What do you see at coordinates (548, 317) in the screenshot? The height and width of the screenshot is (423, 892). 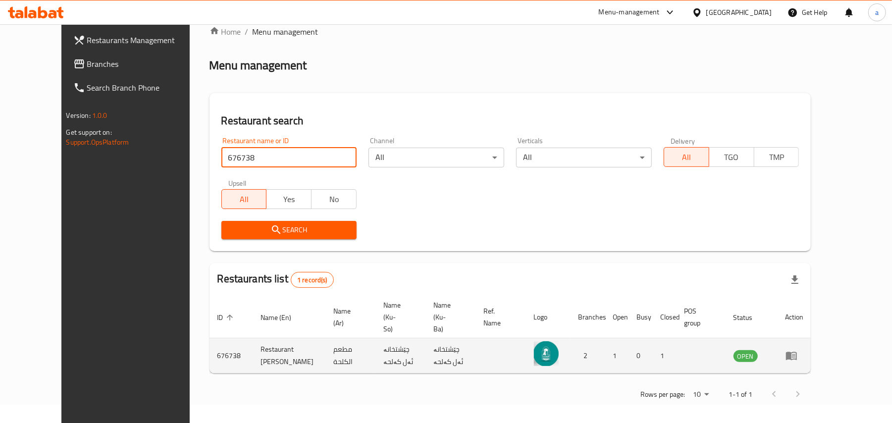 I see `th: Logo` at bounding box center [548, 317].